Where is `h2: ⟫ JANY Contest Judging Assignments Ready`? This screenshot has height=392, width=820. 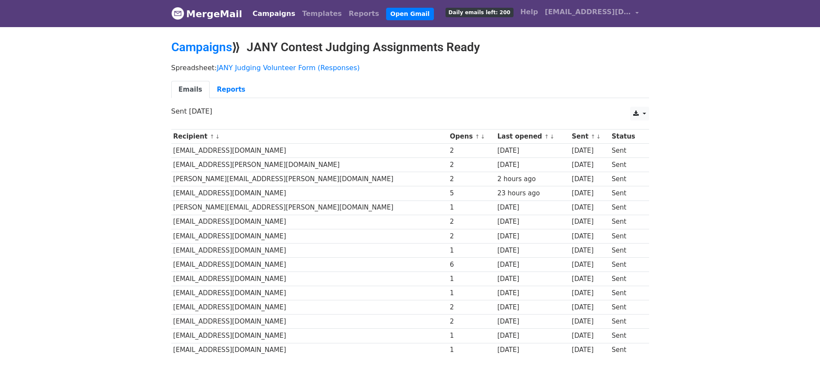
h2: ⟫ JANY Contest Judging Assignments Ready is located at coordinates (410, 47).